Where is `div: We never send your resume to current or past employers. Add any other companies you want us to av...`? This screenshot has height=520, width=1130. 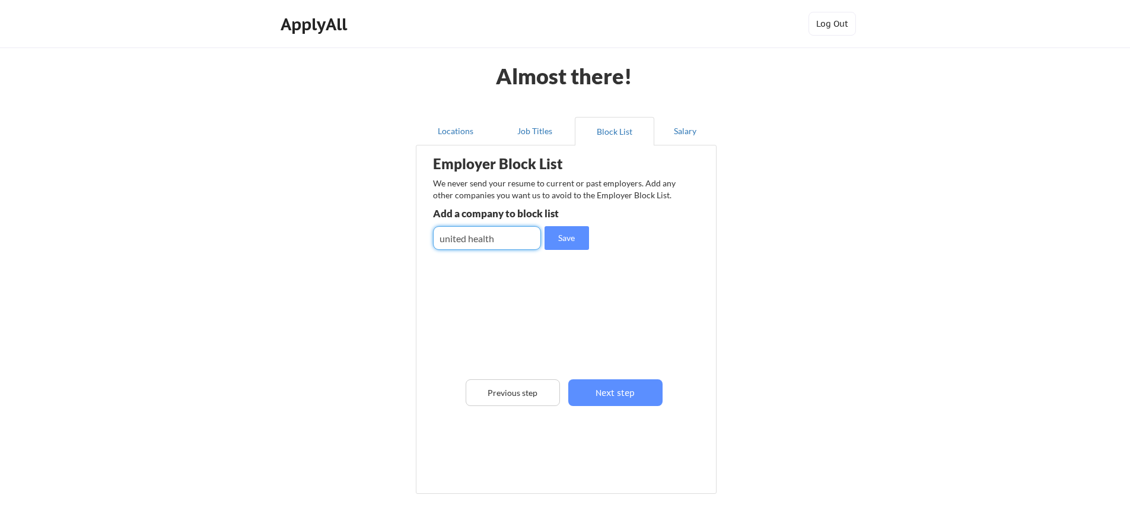 div: We never send your resume to current or past employers. Add any other companies you want us to av... is located at coordinates (558, 189).